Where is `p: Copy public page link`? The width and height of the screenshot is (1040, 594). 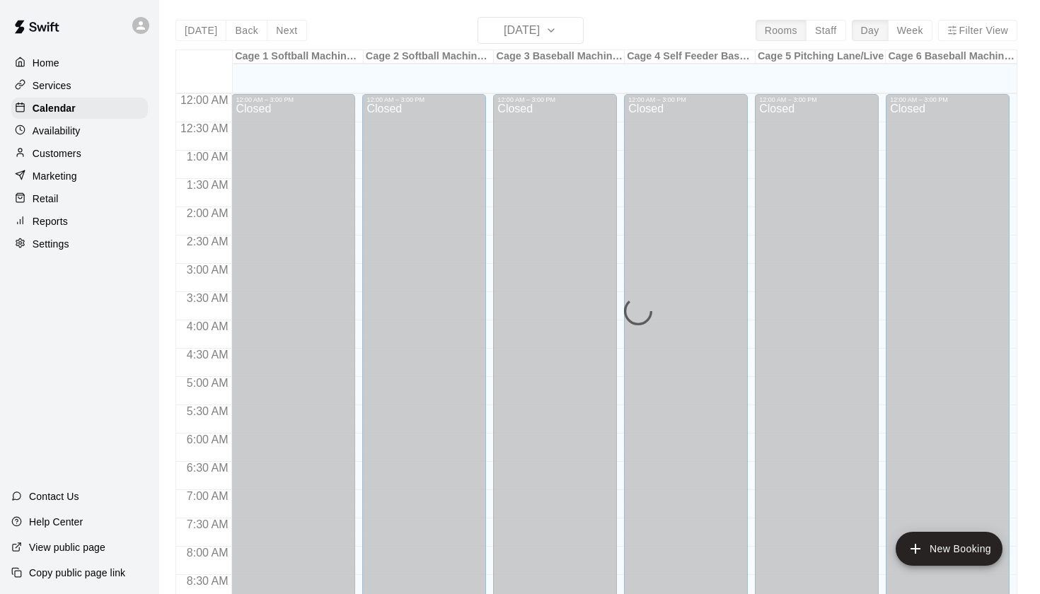 p: Copy public page link is located at coordinates (77, 573).